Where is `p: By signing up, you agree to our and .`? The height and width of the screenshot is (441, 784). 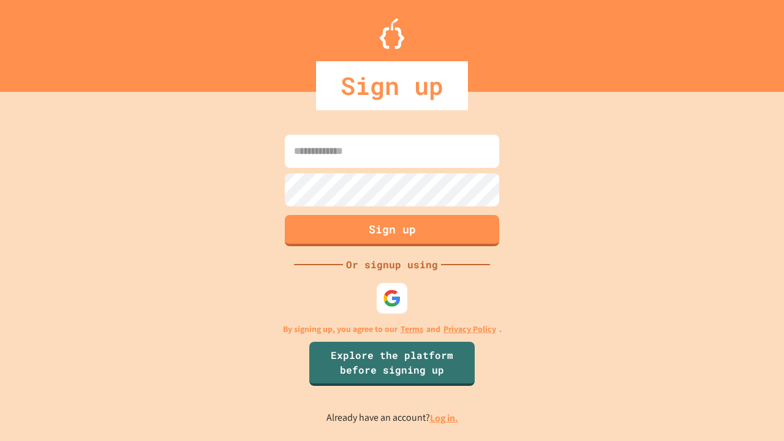
p: By signing up, you agree to our and . is located at coordinates (392, 329).